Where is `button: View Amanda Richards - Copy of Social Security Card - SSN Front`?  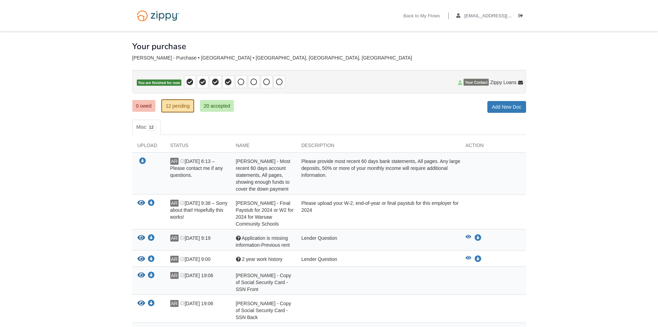
button: View Amanda Richards - Copy of Social Security Card - SSN Front is located at coordinates (141, 275).